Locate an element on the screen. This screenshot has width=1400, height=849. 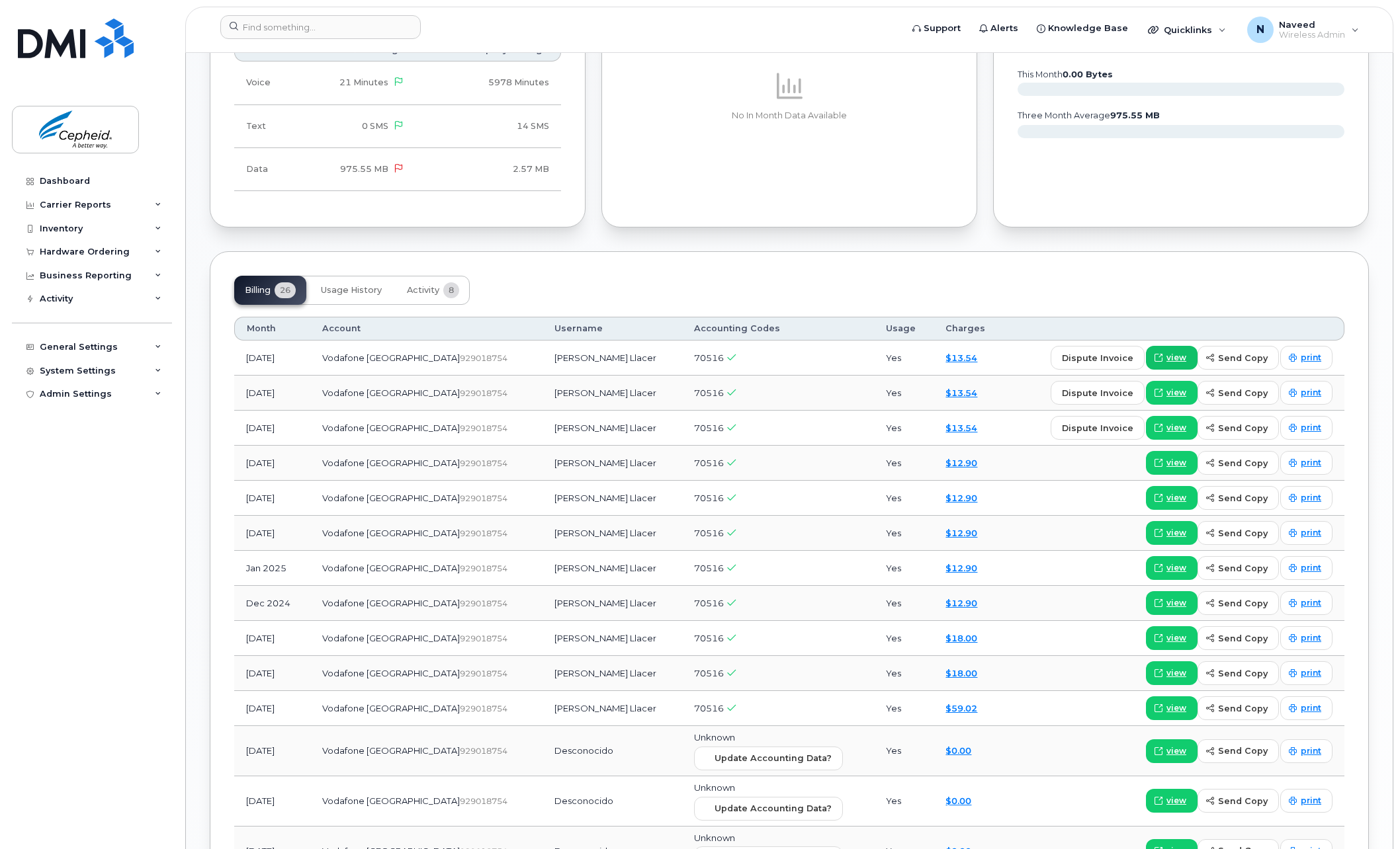
button: Update Accounting Data? is located at coordinates (768, 759).